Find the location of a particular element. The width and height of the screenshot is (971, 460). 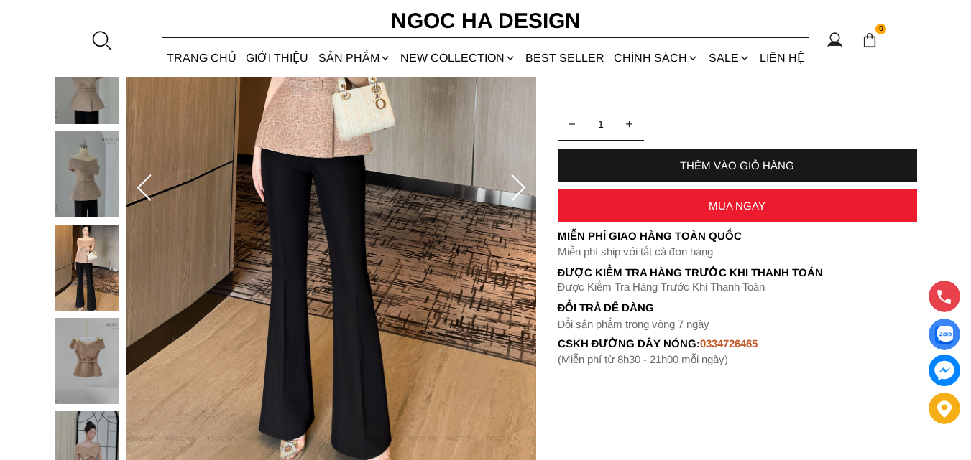

img: Alva Top_ Áo chéo Vai Kèm Đai Màu Be A822_mini_5 is located at coordinates (87, 268).